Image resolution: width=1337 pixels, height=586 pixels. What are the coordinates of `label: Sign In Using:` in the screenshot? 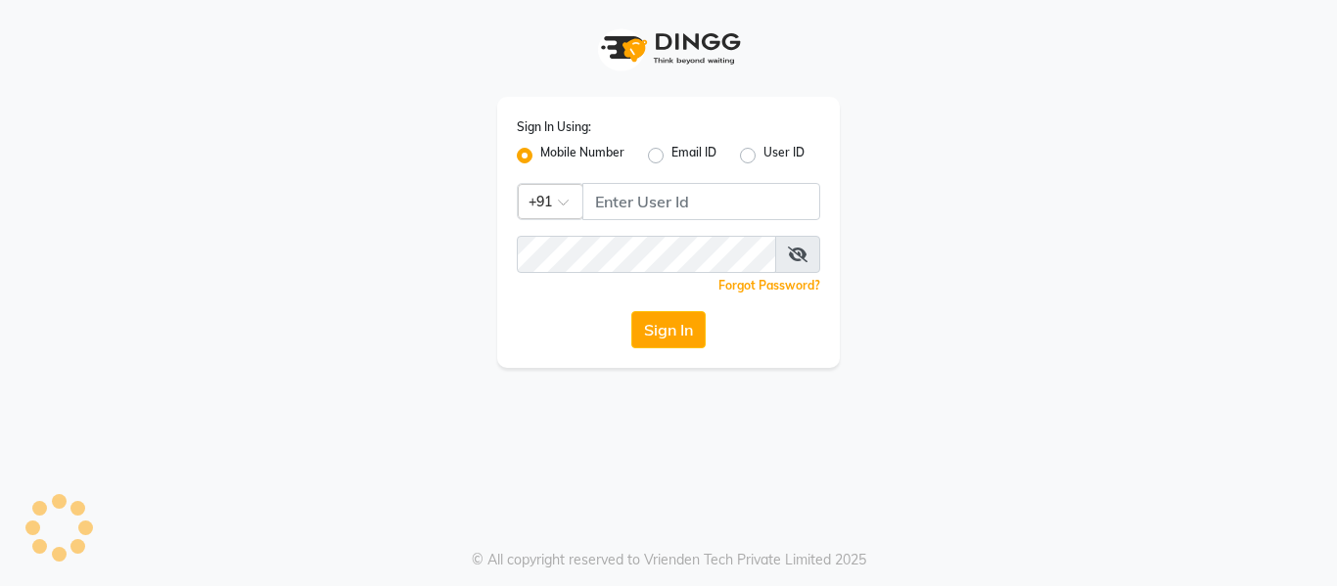 It's located at (554, 127).